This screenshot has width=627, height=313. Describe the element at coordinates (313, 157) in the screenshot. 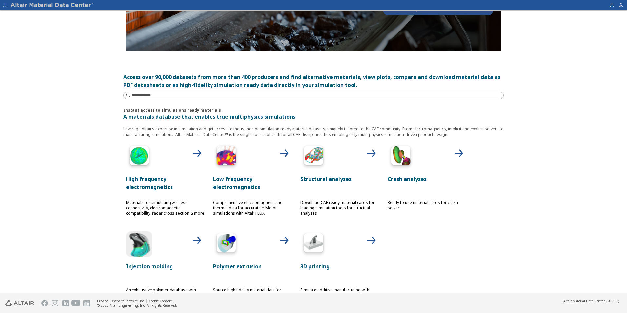

I see `img: Structural Analyses Icon` at that location.